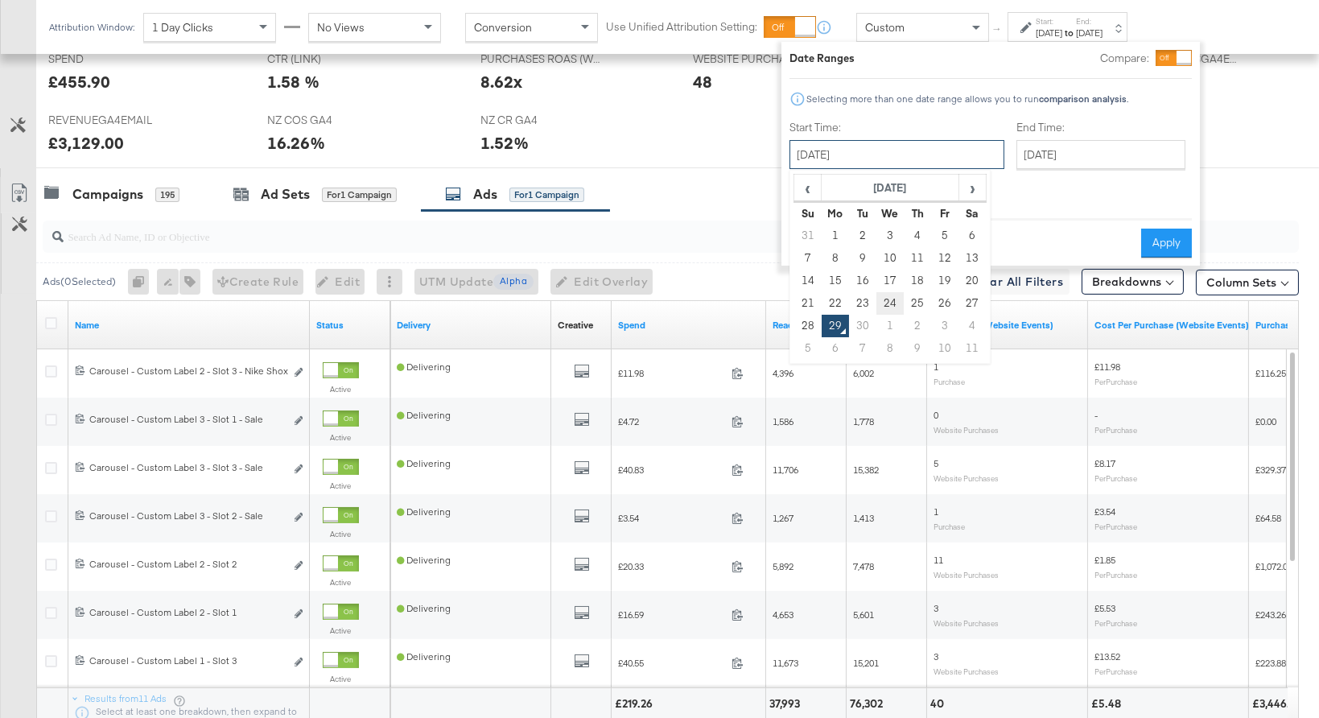 Image resolution: width=1319 pixels, height=718 pixels. What do you see at coordinates (671, 662) in the screenshot?
I see `span: £40.55` at bounding box center [671, 662].